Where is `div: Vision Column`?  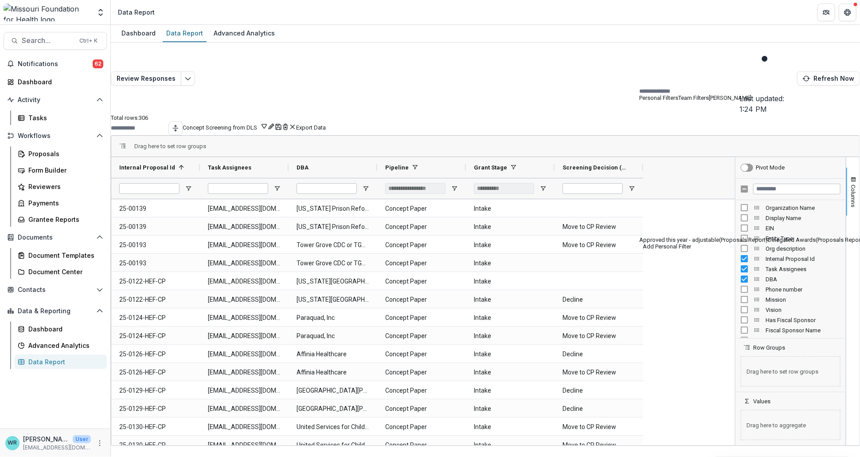
div: Vision Column is located at coordinates (790, 309).